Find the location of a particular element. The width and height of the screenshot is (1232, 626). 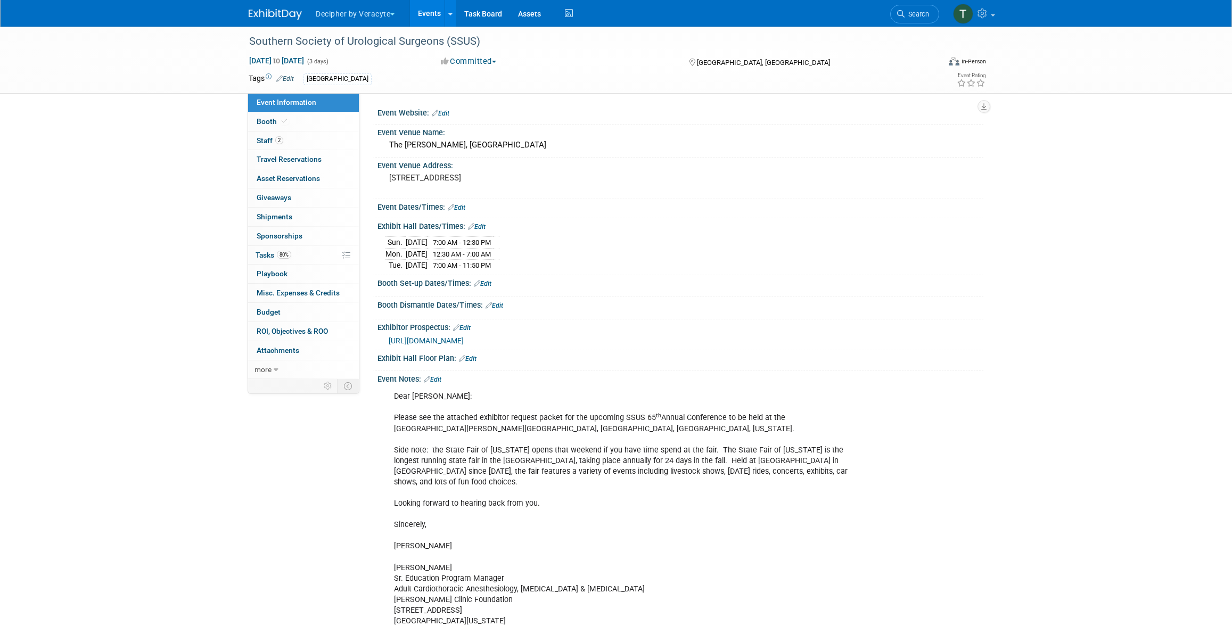

div: Event Format is located at coordinates (931, 63).